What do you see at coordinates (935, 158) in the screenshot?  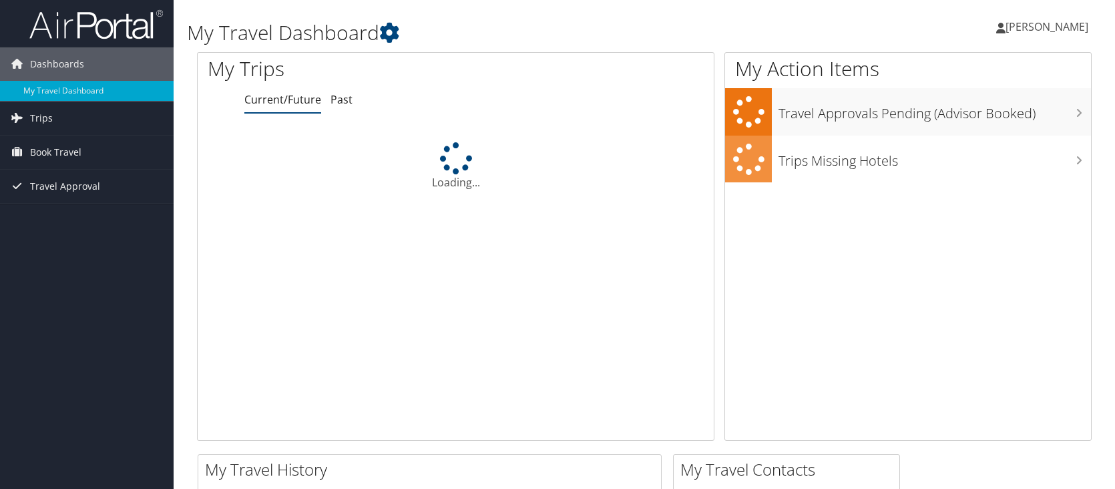 I see `h3: Trips Missing Hotels` at bounding box center [935, 158].